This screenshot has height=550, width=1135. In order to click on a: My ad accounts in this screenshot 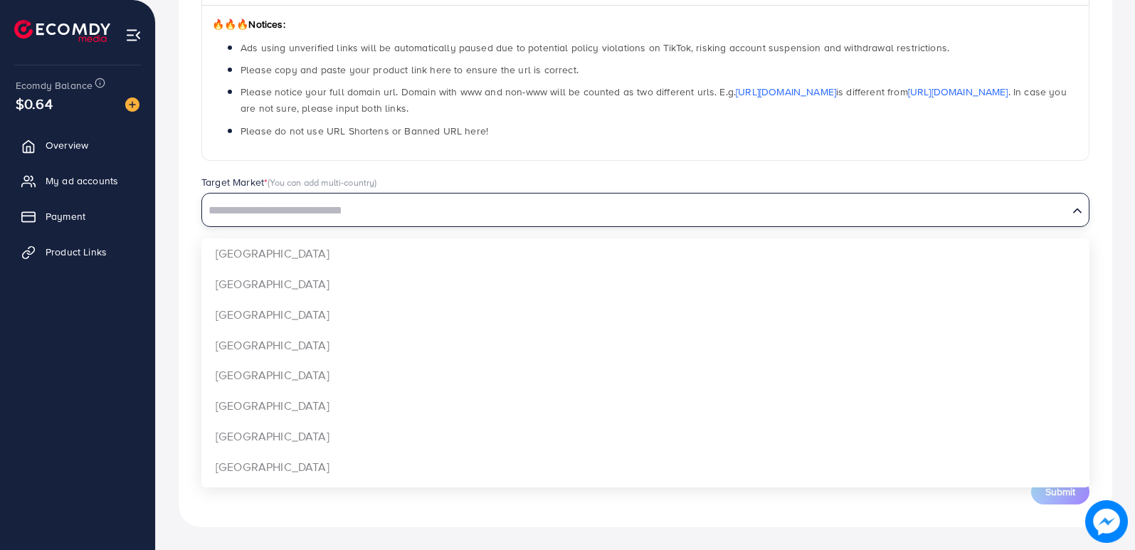, I will do `click(78, 181)`.